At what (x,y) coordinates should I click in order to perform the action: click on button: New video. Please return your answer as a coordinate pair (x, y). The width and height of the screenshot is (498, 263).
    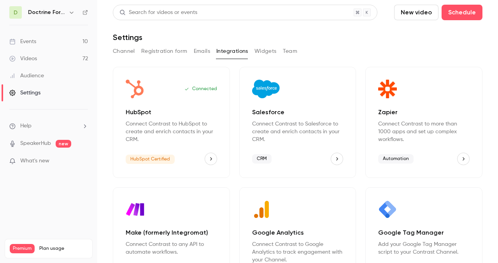
    Looking at the image, I should click on (416, 12).